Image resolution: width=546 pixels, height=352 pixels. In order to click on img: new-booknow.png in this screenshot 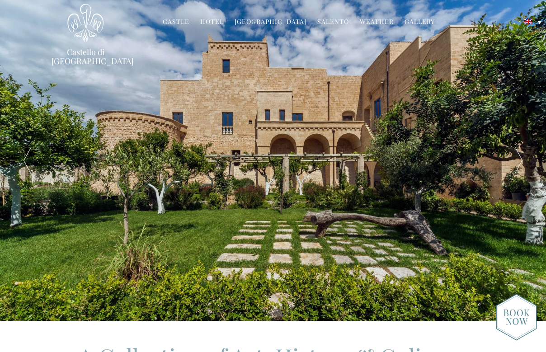, I will do `click(516, 317)`.